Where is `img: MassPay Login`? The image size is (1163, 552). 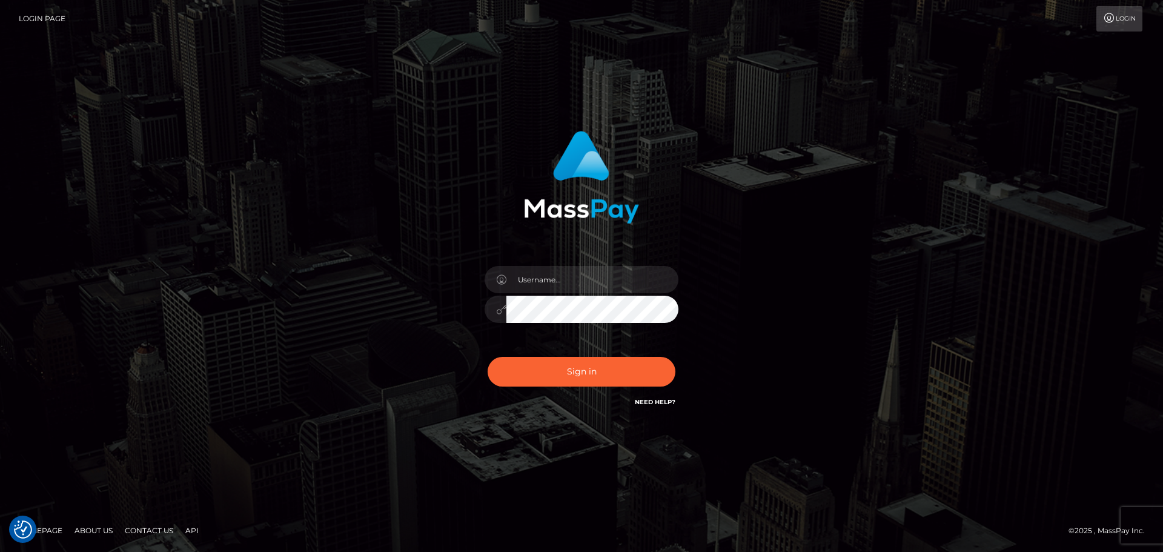
img: MassPay Login is located at coordinates (581, 177).